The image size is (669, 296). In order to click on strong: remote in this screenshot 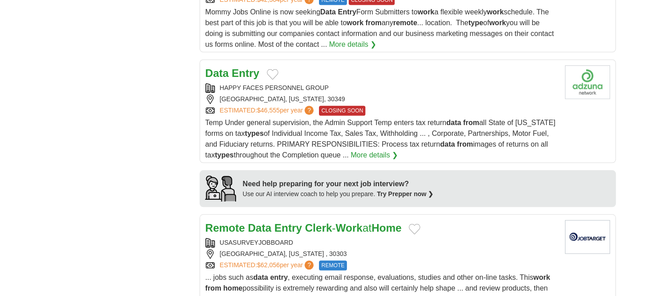, I will do `click(405, 23)`.